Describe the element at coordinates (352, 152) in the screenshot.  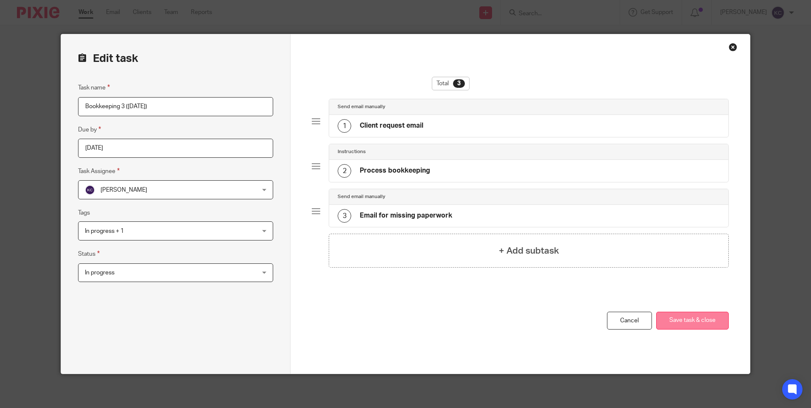
I see `h4: Instructions` at that location.